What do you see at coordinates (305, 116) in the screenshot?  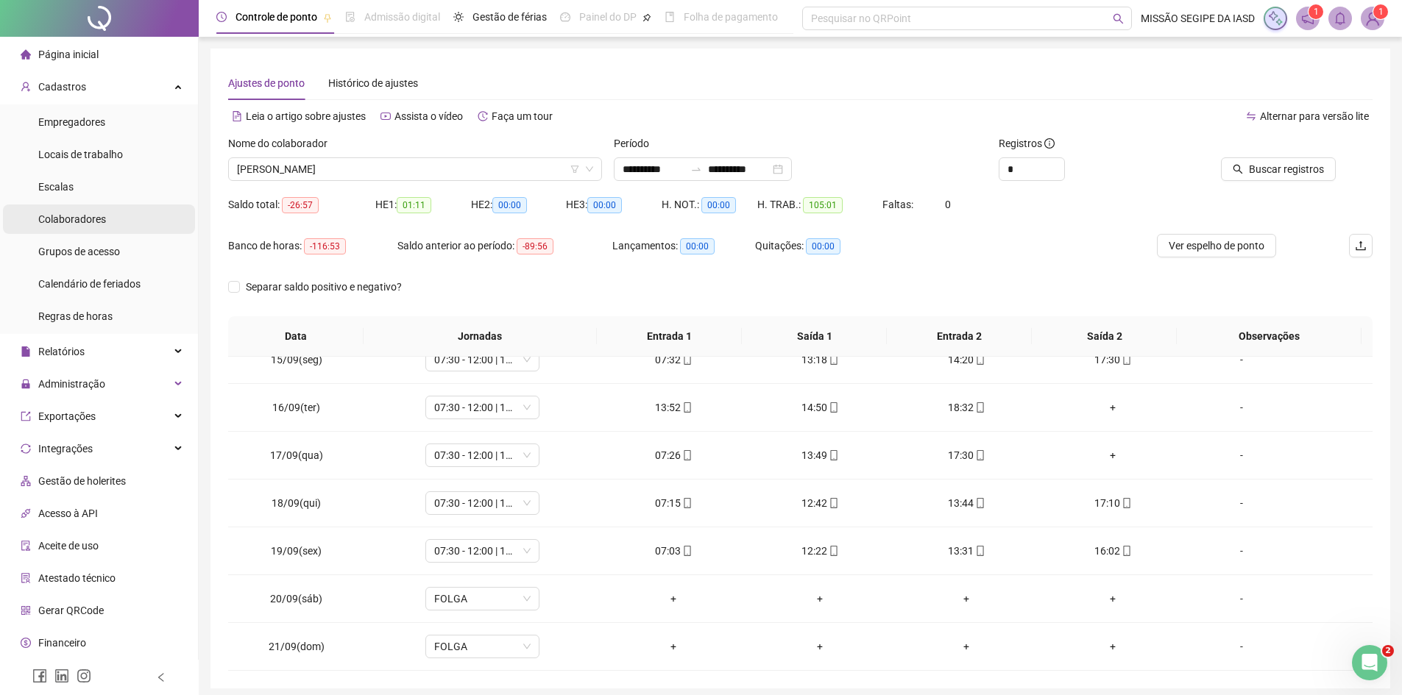 I see `span: Leia o artigo sobre ajustes` at bounding box center [305, 116].